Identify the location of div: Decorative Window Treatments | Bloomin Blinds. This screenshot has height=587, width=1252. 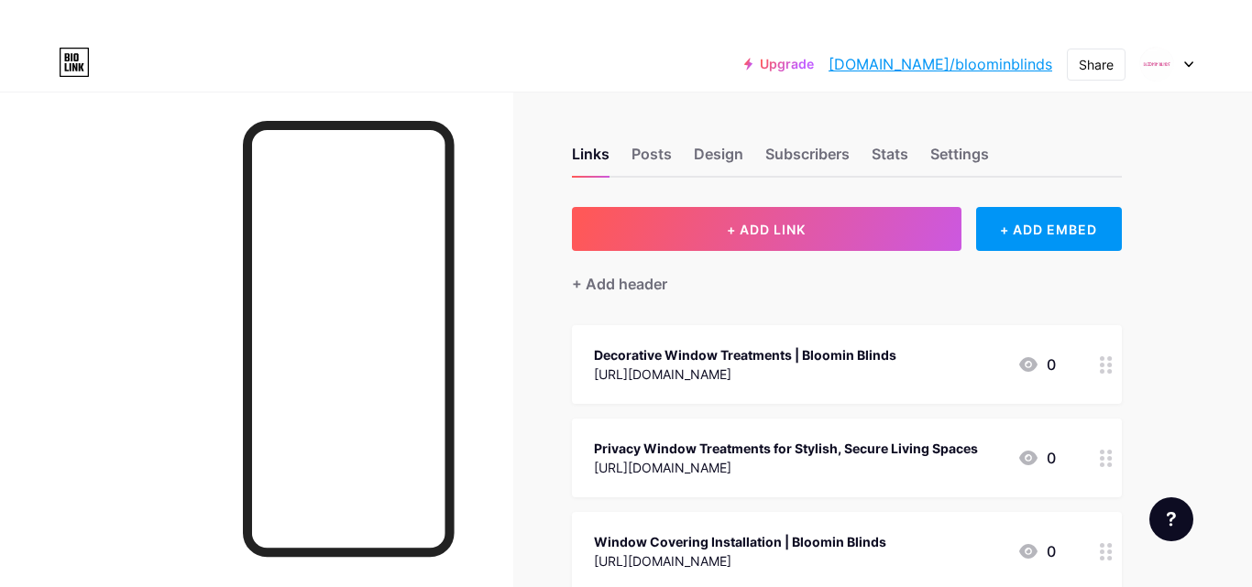
(745, 355).